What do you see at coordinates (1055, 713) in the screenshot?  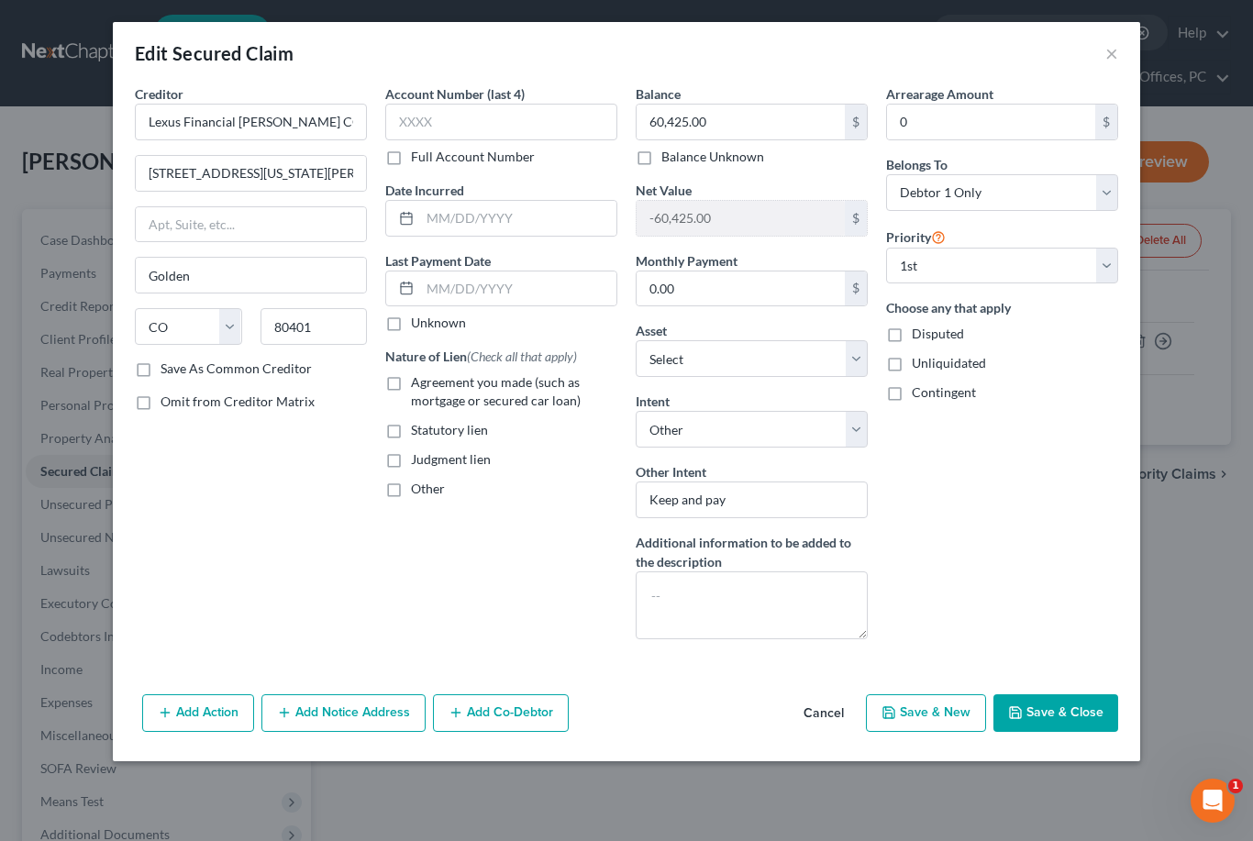 I see `button: Save & Close` at bounding box center [1055, 713].